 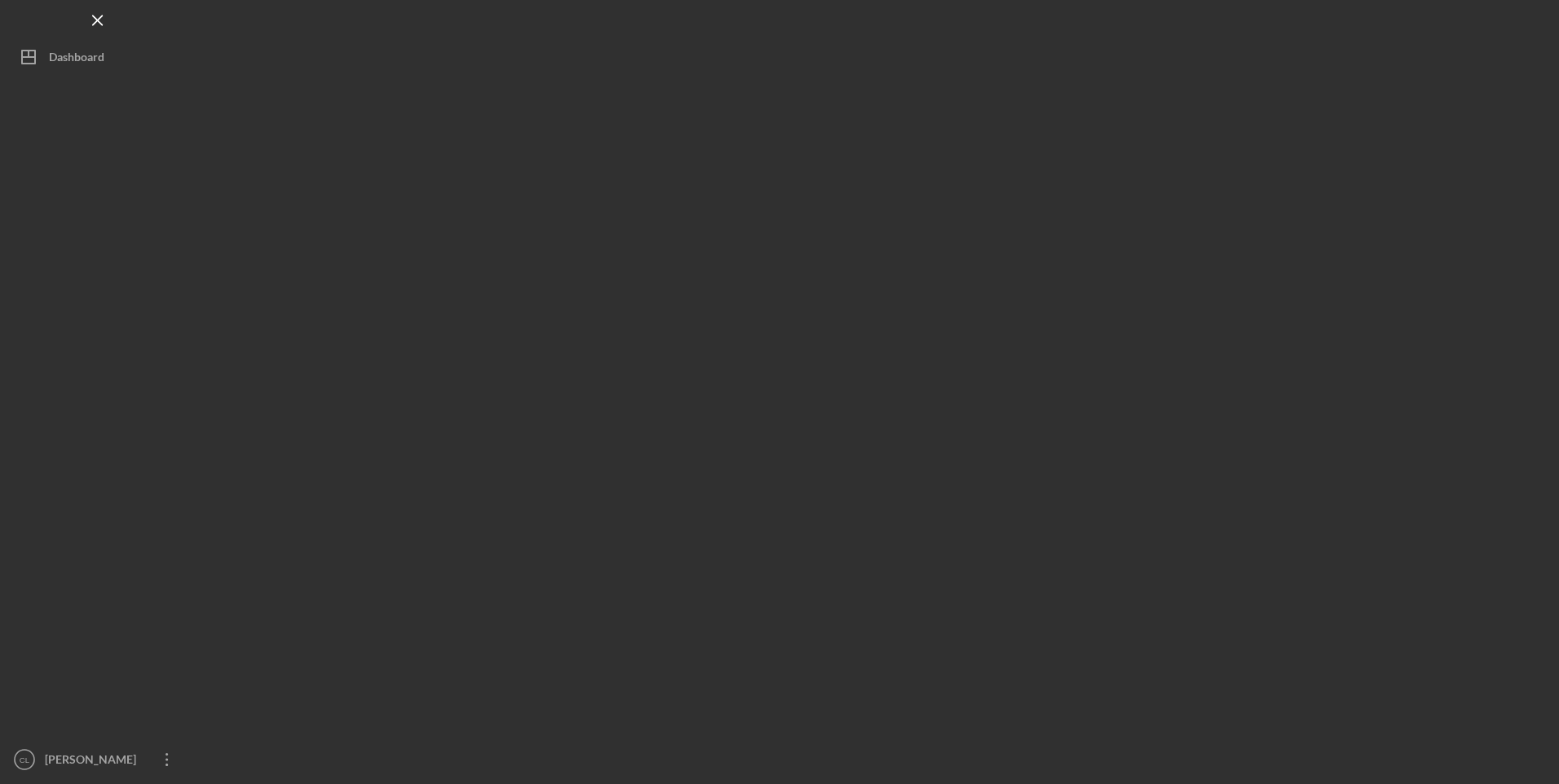 I want to click on a: Dashboard, so click(x=98, y=57).